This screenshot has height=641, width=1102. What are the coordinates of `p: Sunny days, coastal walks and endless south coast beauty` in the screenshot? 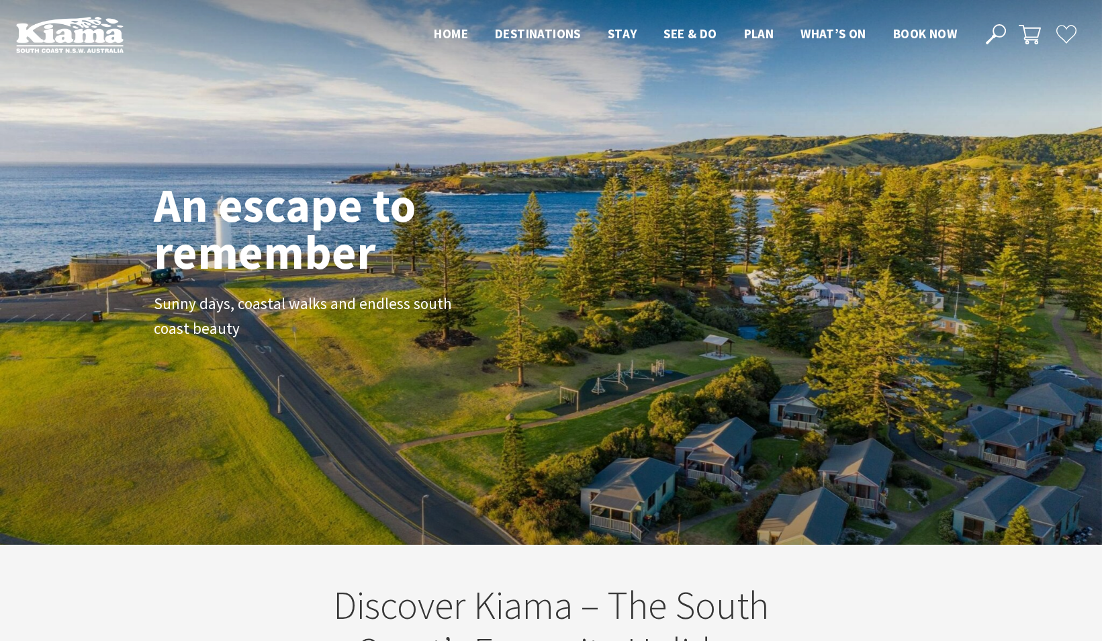 It's located at (305, 317).